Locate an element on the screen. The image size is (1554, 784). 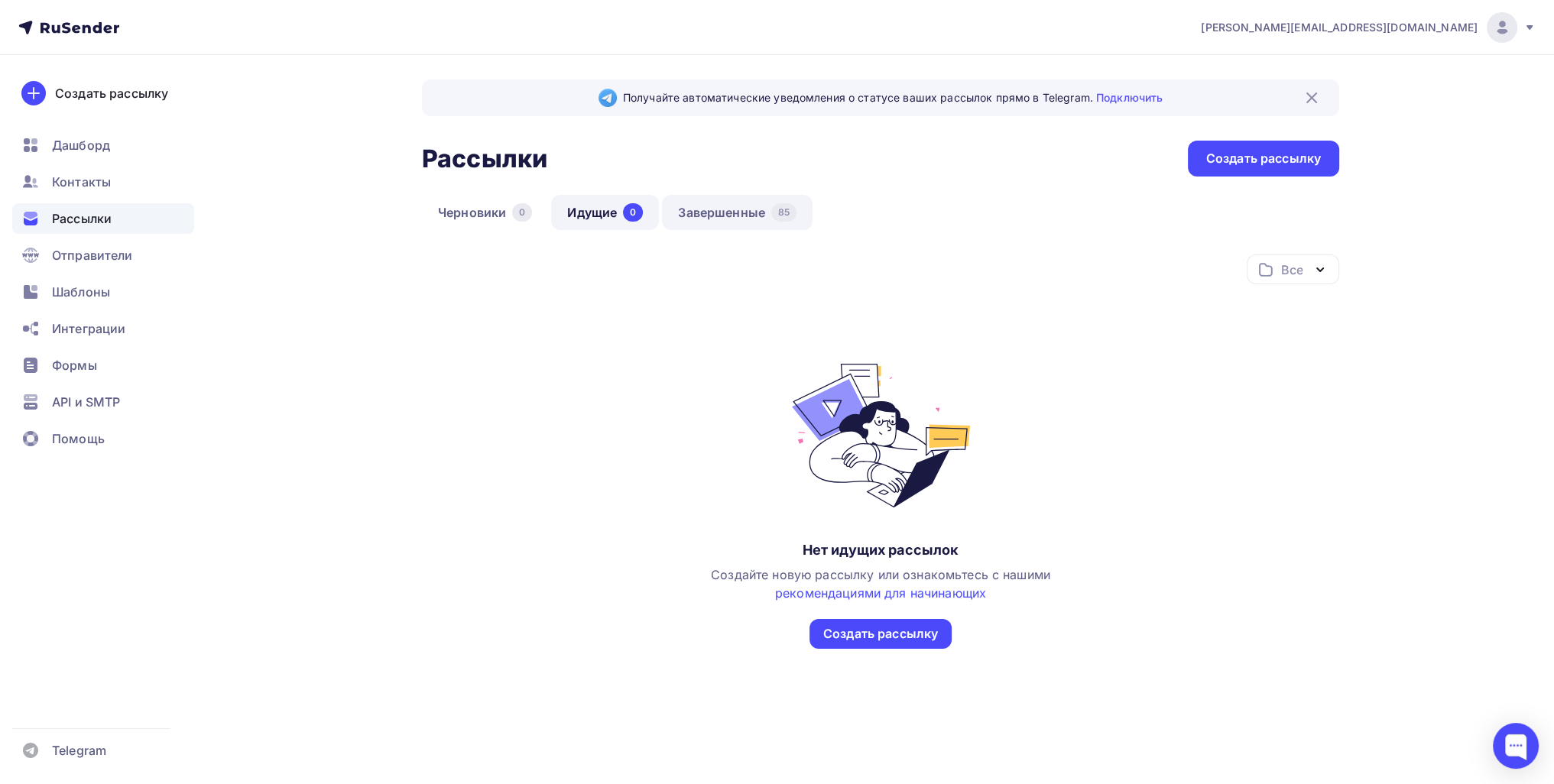
div: Нет идущих рассылок is located at coordinates (880, 550).